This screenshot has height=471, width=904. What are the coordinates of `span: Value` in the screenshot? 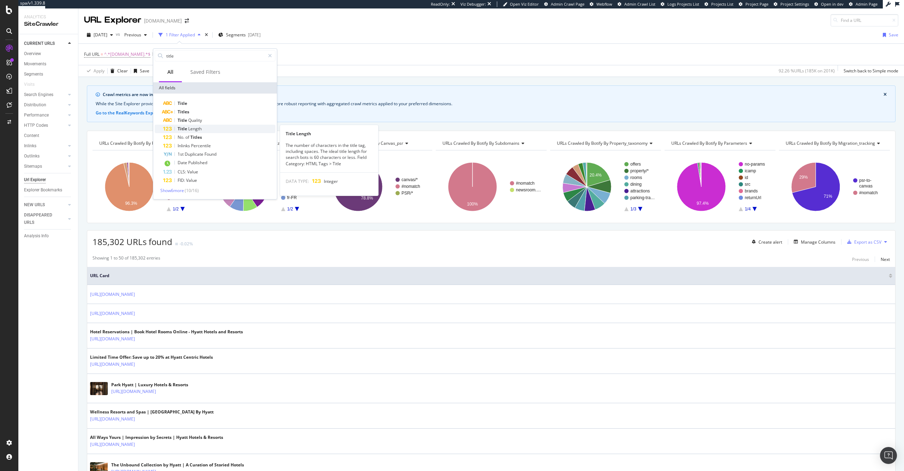 It's located at (192, 172).